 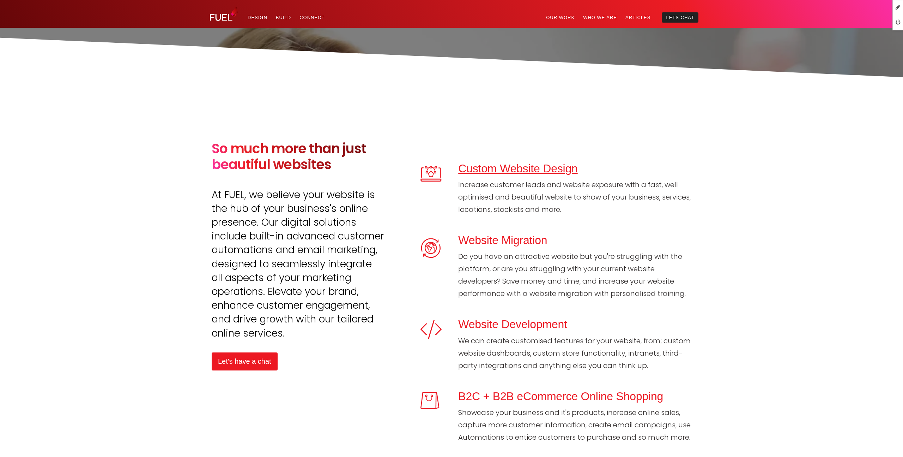 What do you see at coordinates (518, 168) in the screenshot?
I see `a: Custom Website Design` at bounding box center [518, 168].